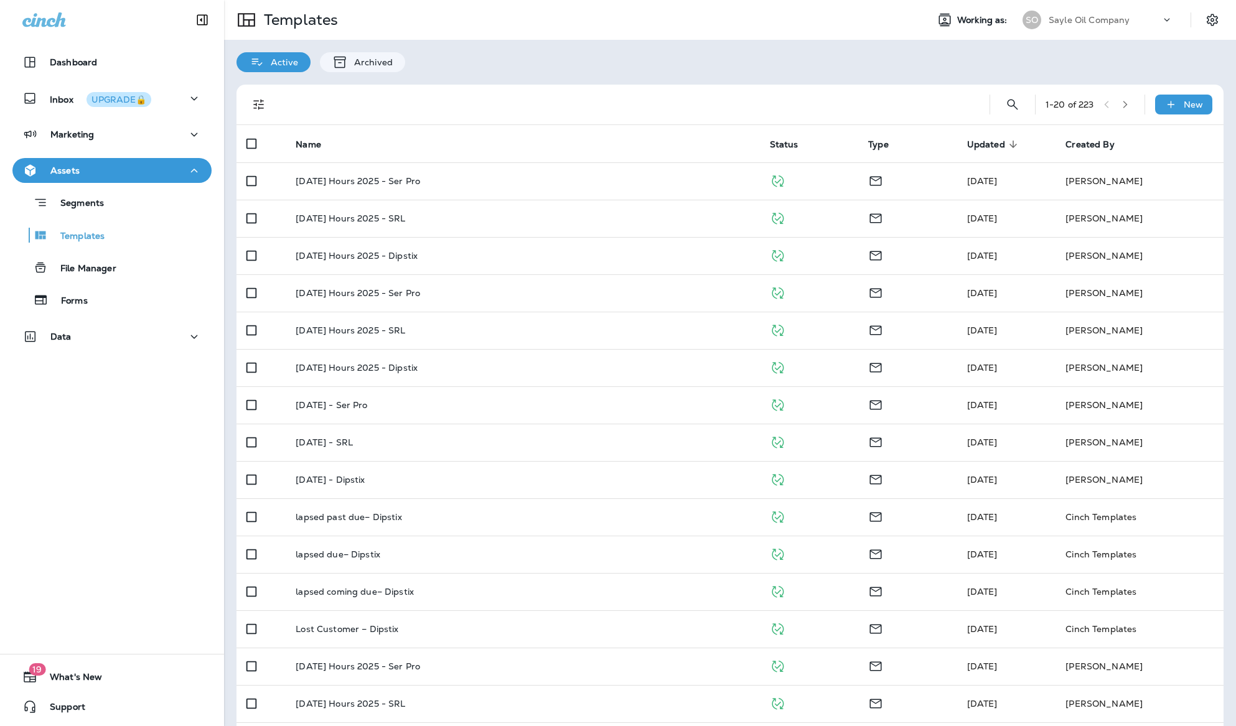  What do you see at coordinates (112, 98) in the screenshot?
I see `button: InboxUPGRADE🔒` at bounding box center [112, 98].